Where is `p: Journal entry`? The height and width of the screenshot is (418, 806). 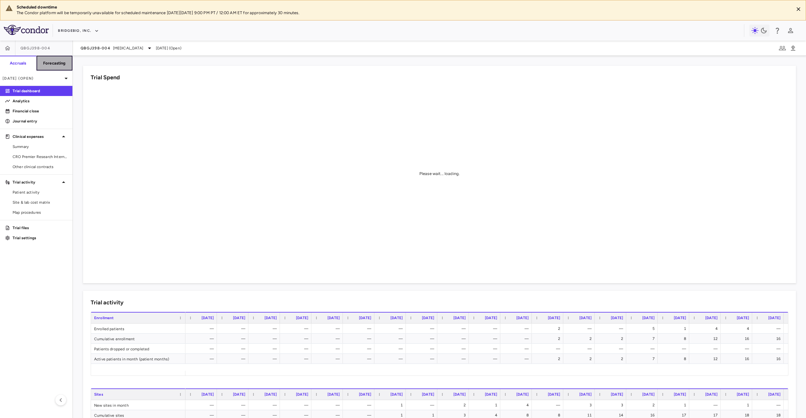 p: Journal entry is located at coordinates (40, 121).